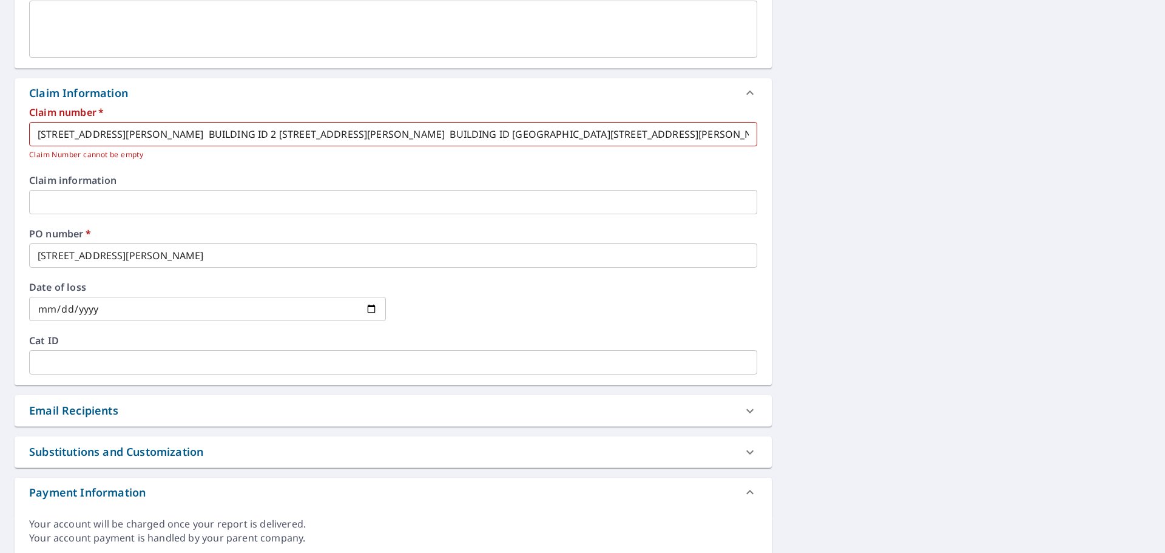 The image size is (1165, 553). I want to click on label: Claim information, so click(393, 180).